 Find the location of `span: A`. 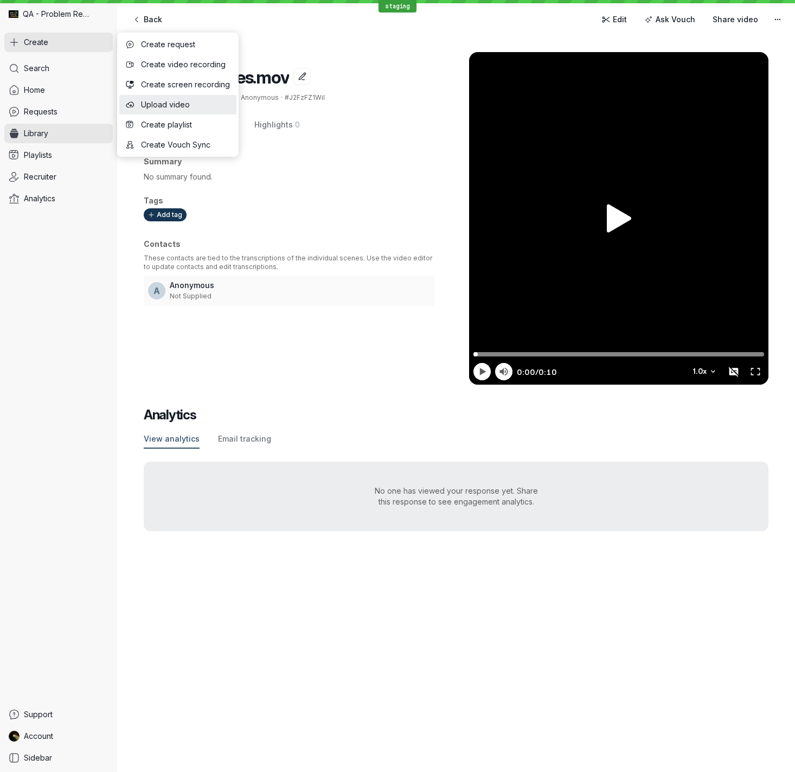

span: A is located at coordinates (157, 291).